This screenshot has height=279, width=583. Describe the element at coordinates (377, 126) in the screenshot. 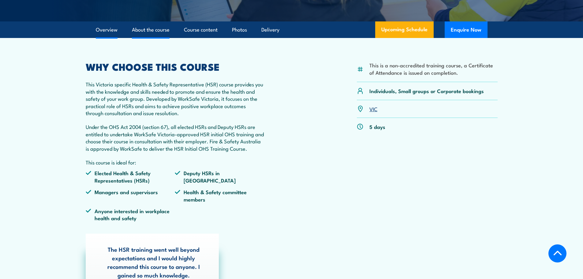

I see `p: 5 days` at that location.